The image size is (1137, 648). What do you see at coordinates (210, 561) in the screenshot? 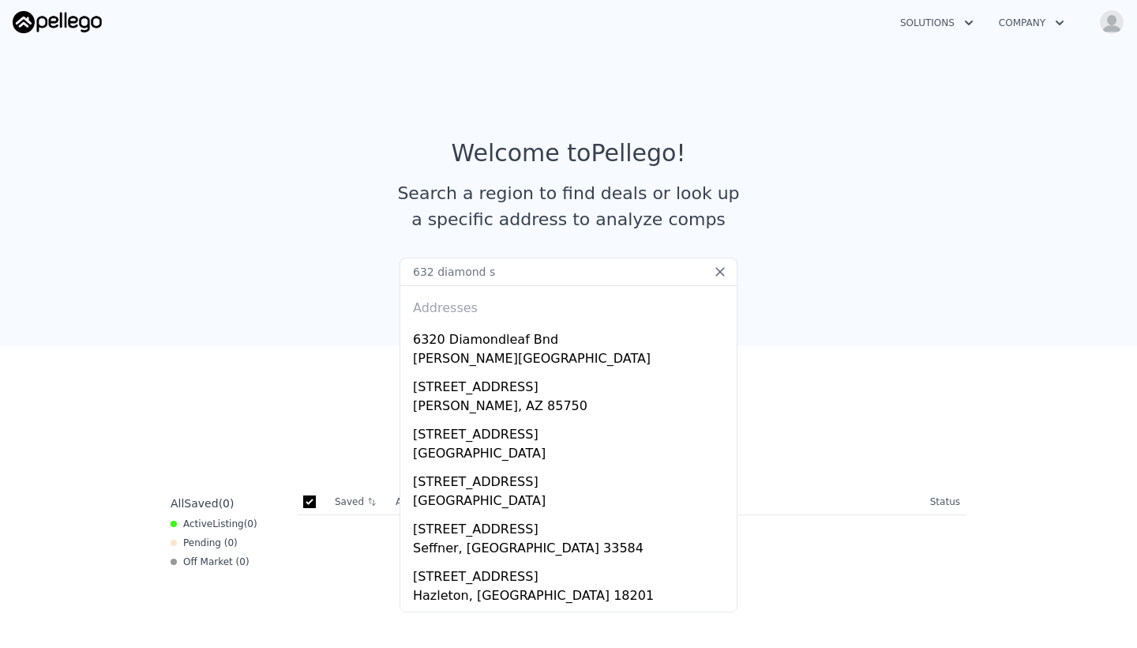
I see `div: Off Market ( 0 )` at bounding box center [210, 561].